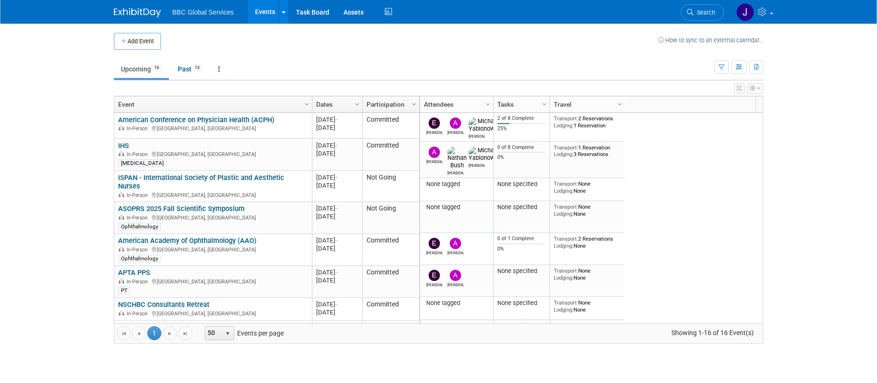  What do you see at coordinates (390, 104) in the screenshot?
I see `a: Participation` at bounding box center [390, 104].